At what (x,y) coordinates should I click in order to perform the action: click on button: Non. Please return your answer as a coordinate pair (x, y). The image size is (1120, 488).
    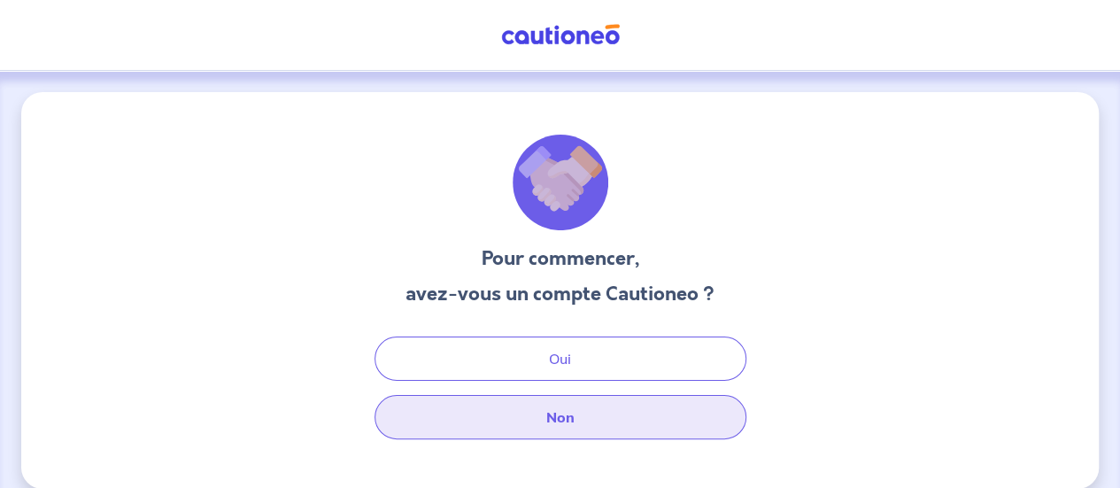
    Looking at the image, I should click on (560, 417).